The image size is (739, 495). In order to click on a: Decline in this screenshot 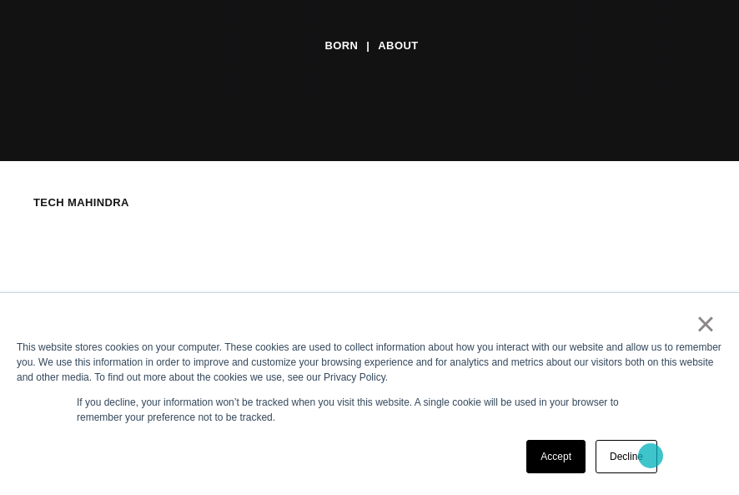, I will do `click(627, 456)`.